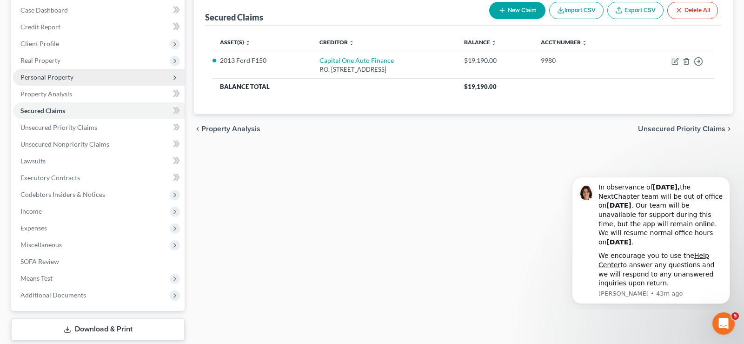  I want to click on div: $19,190.00, so click(495, 60).